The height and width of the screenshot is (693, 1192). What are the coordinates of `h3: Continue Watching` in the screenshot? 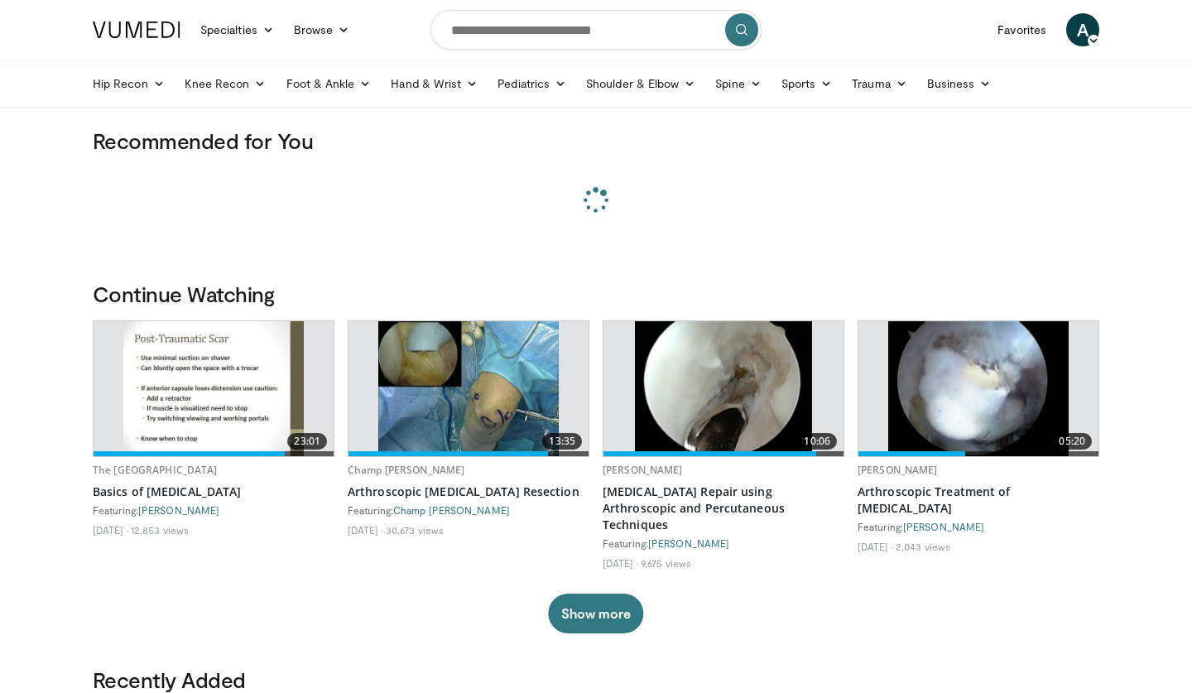 It's located at (596, 294).